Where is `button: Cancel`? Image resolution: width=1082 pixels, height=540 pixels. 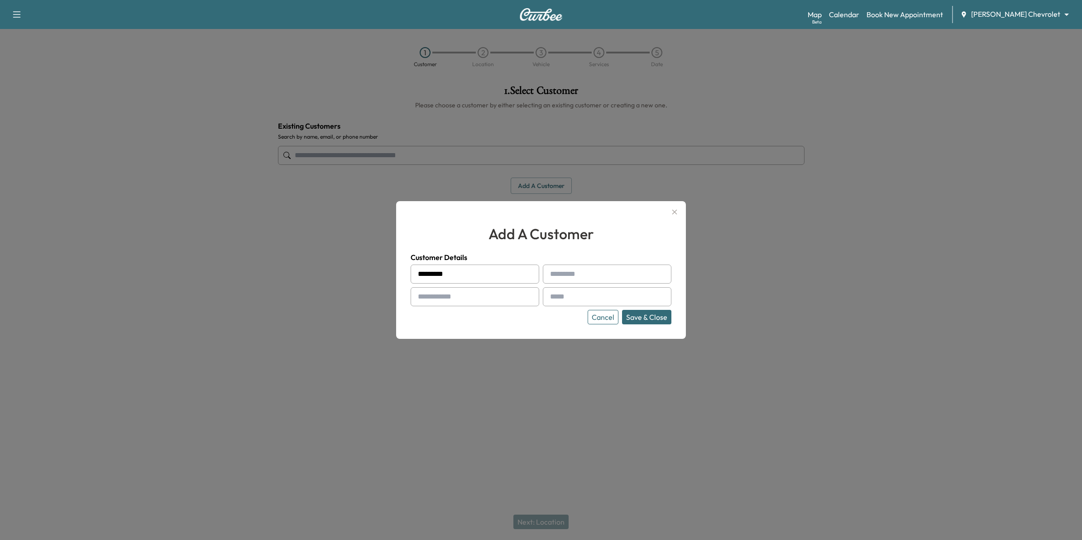 button: Cancel is located at coordinates (603, 317).